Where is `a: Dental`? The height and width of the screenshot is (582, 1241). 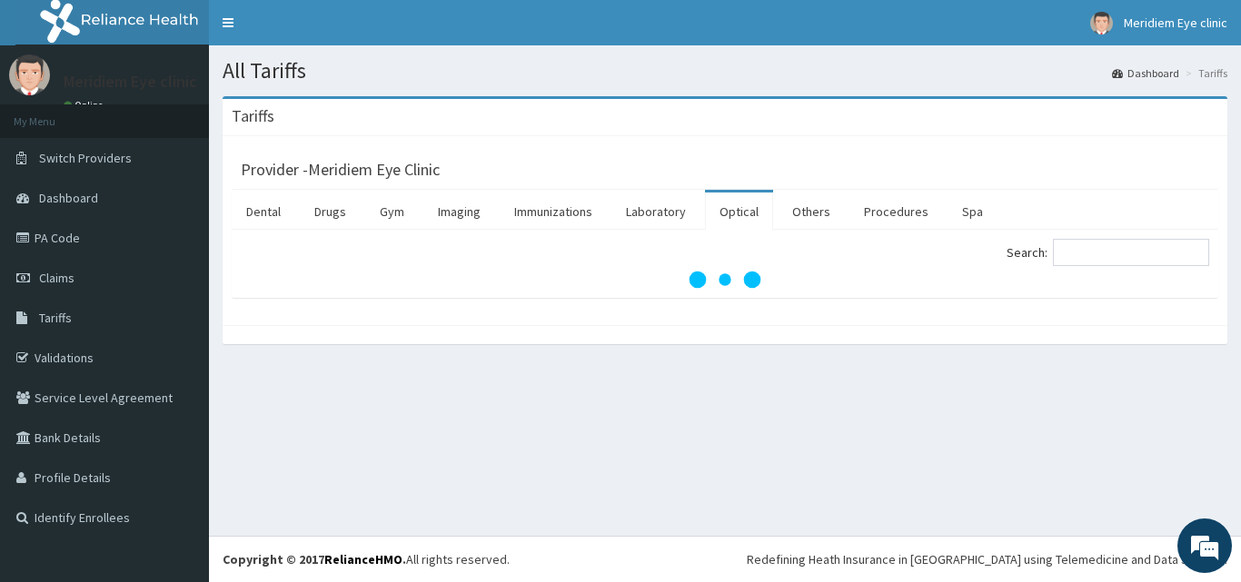 a: Dental is located at coordinates (263, 212).